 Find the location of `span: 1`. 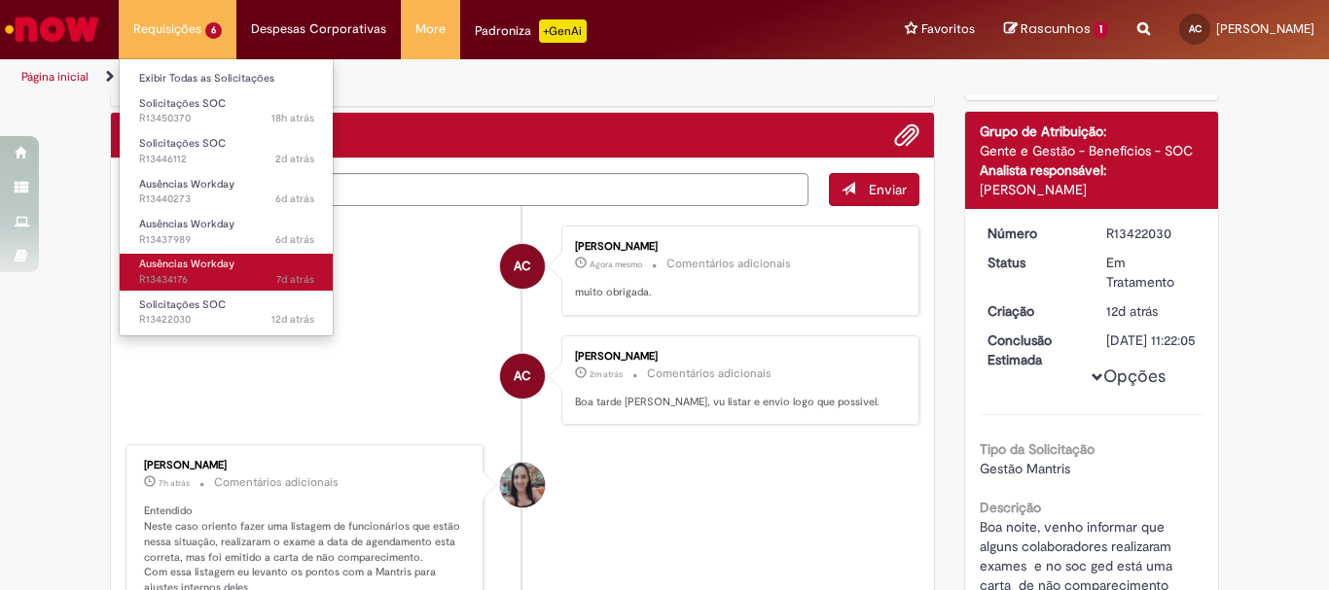

span: 1 is located at coordinates (1100, 30).